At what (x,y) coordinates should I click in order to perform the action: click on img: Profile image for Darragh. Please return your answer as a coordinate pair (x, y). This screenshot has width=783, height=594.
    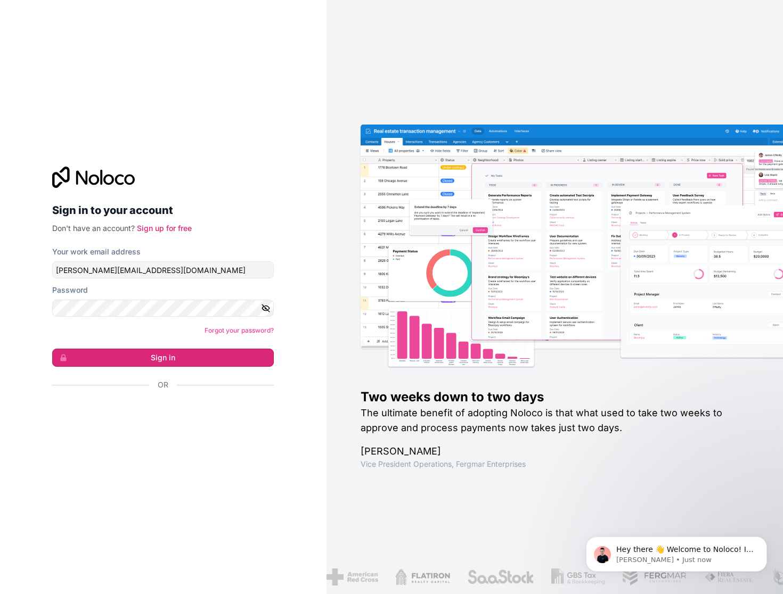
    Looking at the image, I should click on (32, 40).